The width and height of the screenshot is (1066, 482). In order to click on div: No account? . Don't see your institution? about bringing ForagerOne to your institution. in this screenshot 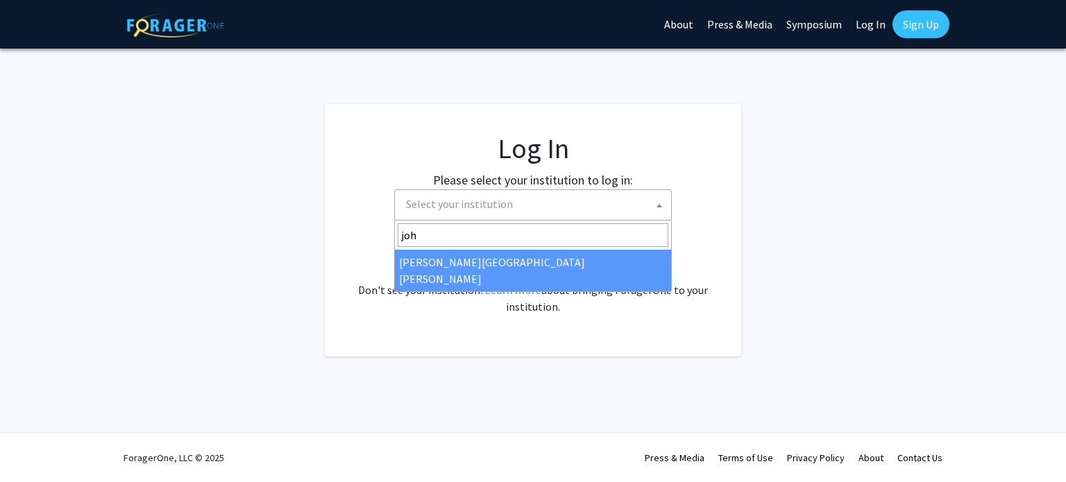, I will do `click(533, 282)`.